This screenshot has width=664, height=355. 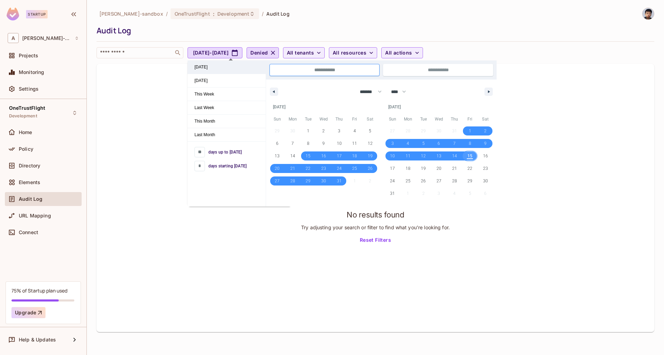 I want to click on button: 22, so click(x=470, y=169).